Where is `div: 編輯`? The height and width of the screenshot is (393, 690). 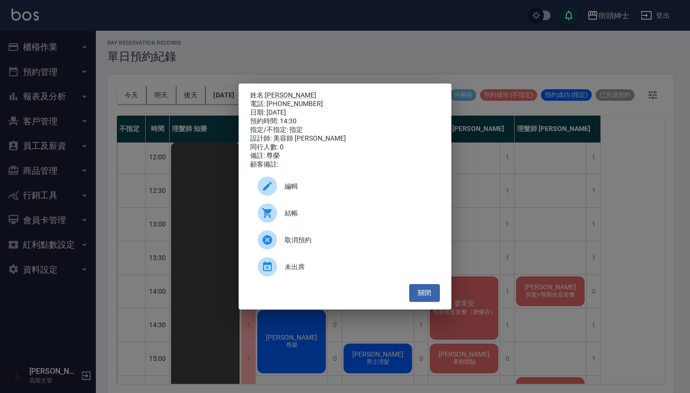
div: 編輯 is located at coordinates (345, 186).